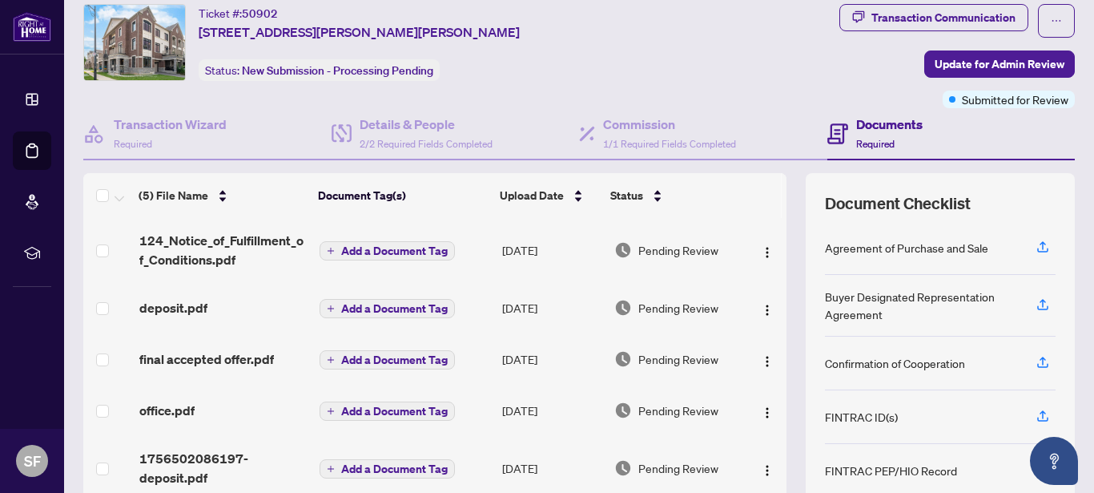 The height and width of the screenshot is (493, 1094). What do you see at coordinates (907, 248) in the screenshot?
I see `div: Agreement of Purchase and Sale` at bounding box center [907, 248].